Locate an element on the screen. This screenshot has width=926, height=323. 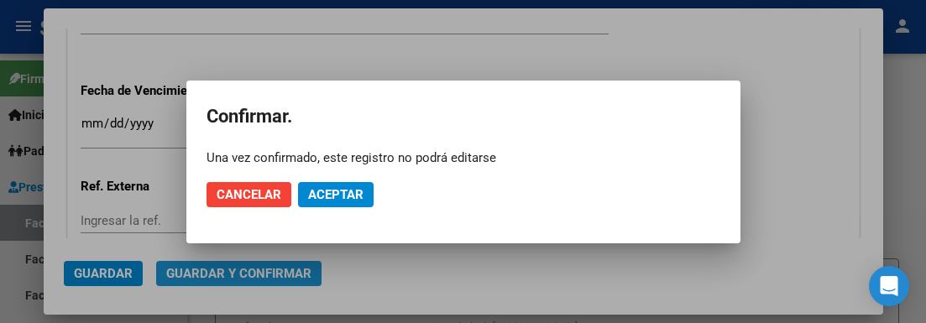
h2: Confirmar. is located at coordinates (463, 117).